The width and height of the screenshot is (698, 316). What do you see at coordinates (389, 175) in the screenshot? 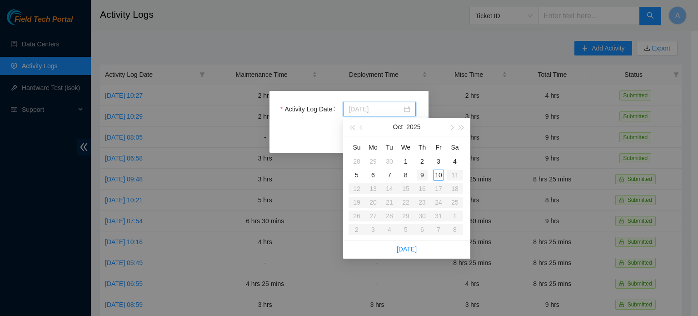
I see `td: 2025-10-07` at bounding box center [389, 175].